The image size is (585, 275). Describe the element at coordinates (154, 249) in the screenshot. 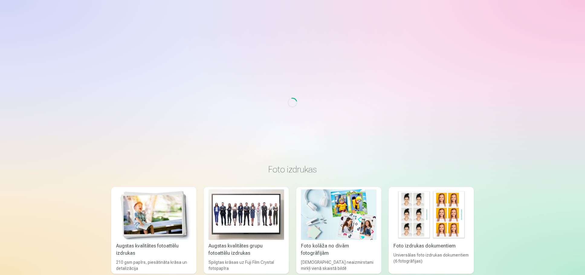

I see `div: Augstas kvalitātes fotoattēlu izdrukas` at that location.